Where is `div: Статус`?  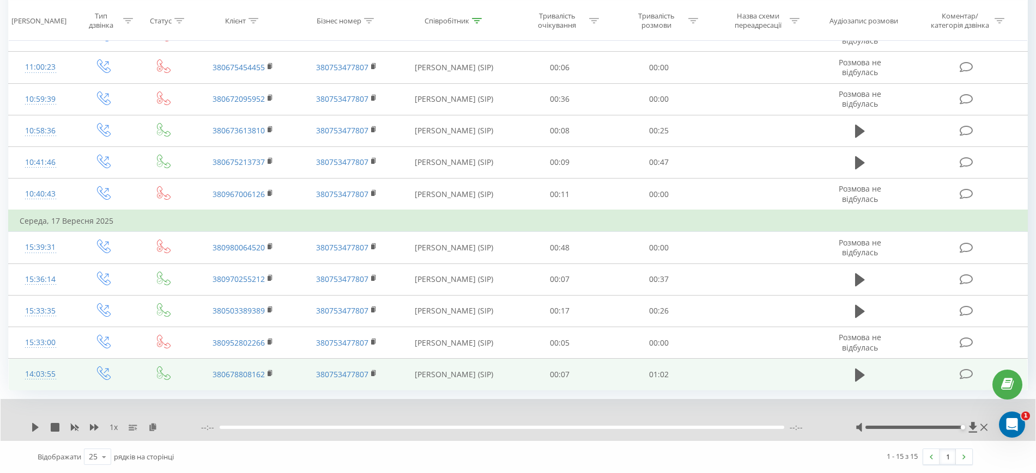
div: Статус is located at coordinates (161, 20).